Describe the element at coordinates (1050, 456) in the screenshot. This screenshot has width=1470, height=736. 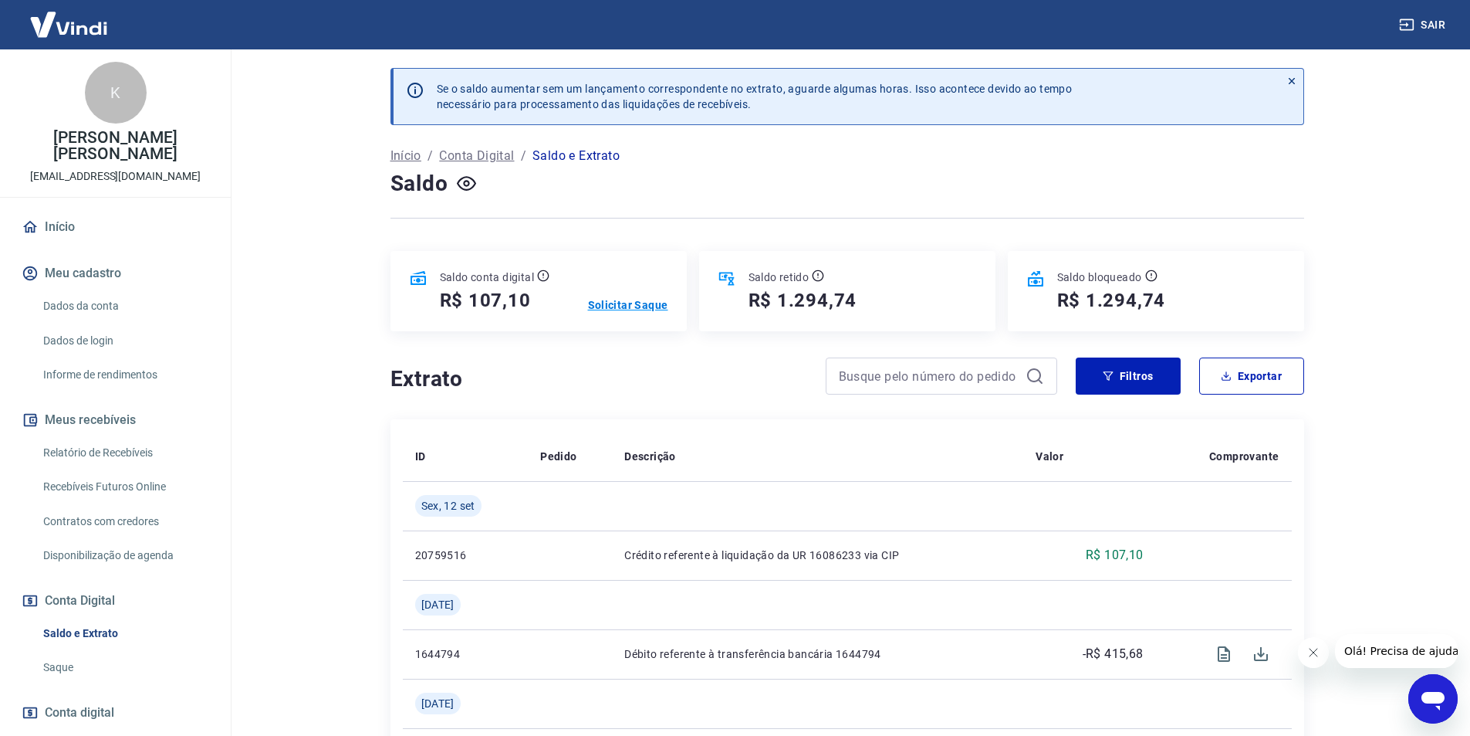
I see `p: Valor` at that location.